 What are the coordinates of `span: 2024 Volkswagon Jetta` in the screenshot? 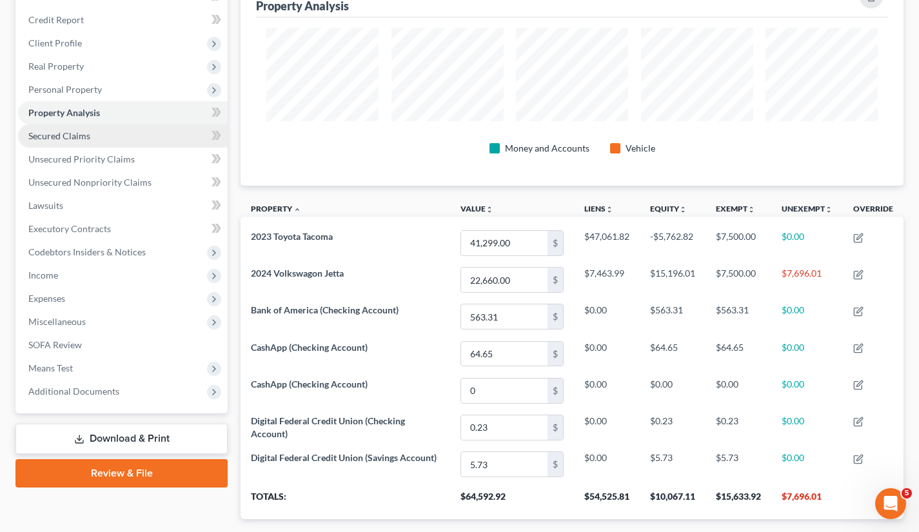 It's located at (297, 273).